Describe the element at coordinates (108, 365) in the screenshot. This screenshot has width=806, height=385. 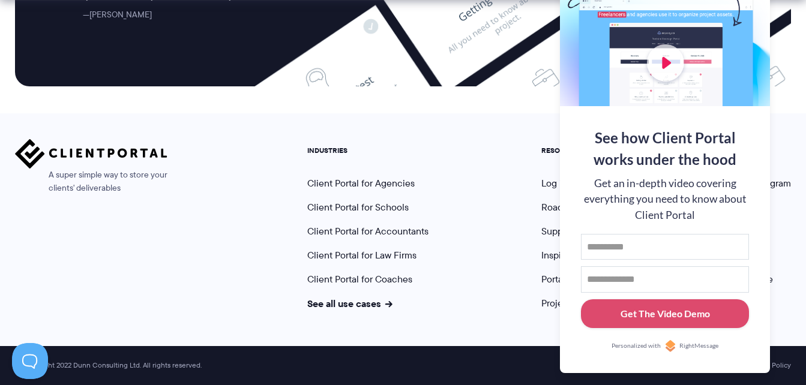
I see `span: © Copyright 2022 Dunn Consulting Ltd. All rights reserved.` at that location.